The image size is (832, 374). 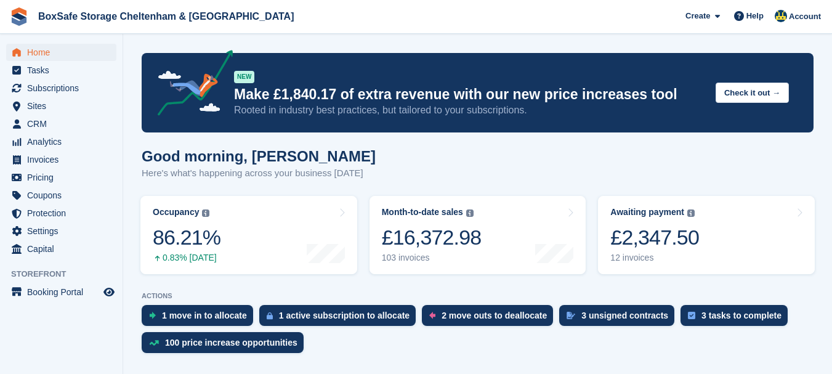 What do you see at coordinates (270, 315) in the screenshot?
I see `img: active_subscription_to_allocate_icon-d502201f5373d7db506a760aba3b589e785aa758c864c3986d89f69b8ff3...` at bounding box center [270, 315].